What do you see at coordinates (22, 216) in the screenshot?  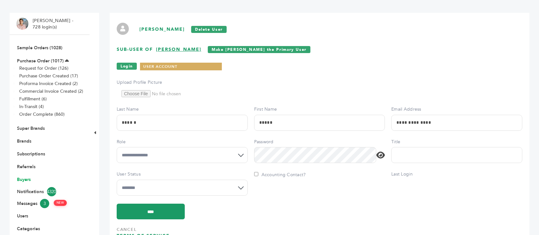 I see `a: Users` at bounding box center [22, 216].